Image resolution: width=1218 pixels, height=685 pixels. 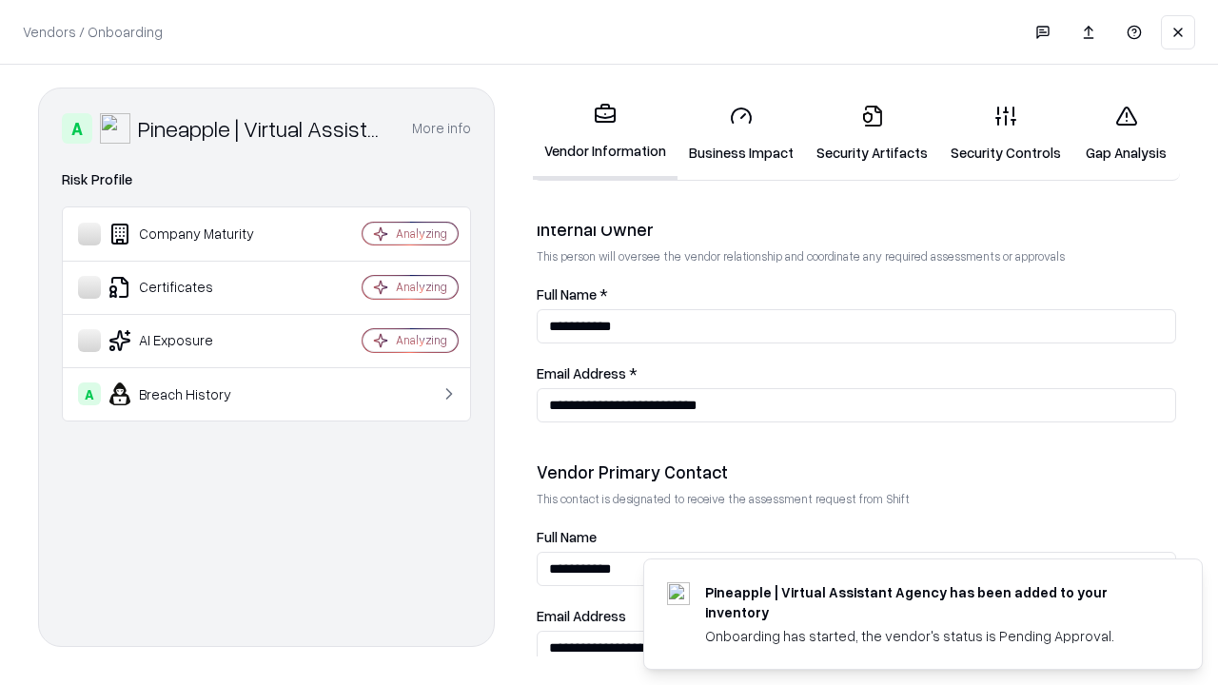 What do you see at coordinates (264, 129) in the screenshot?
I see `div: Pineapple | Virtual Assistant Agency` at bounding box center [264, 129].